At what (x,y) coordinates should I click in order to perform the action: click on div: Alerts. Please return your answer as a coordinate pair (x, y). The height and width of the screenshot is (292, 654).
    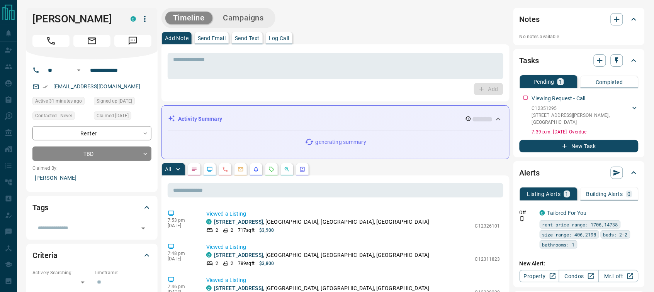
    Looking at the image, I should click on (579, 173).